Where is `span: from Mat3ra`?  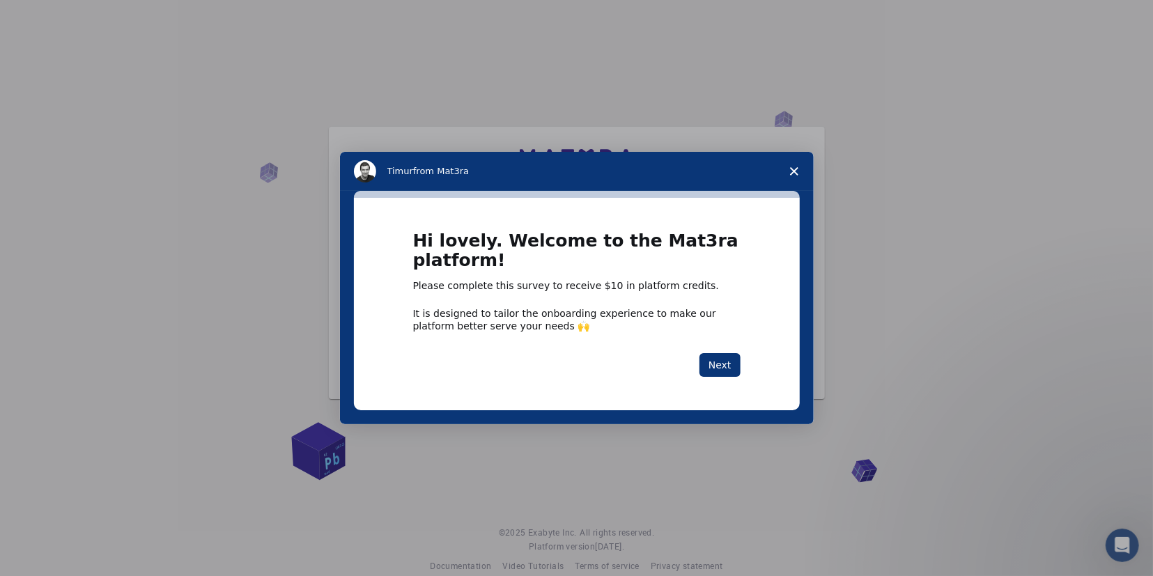 span: from Mat3ra is located at coordinates (441, 171).